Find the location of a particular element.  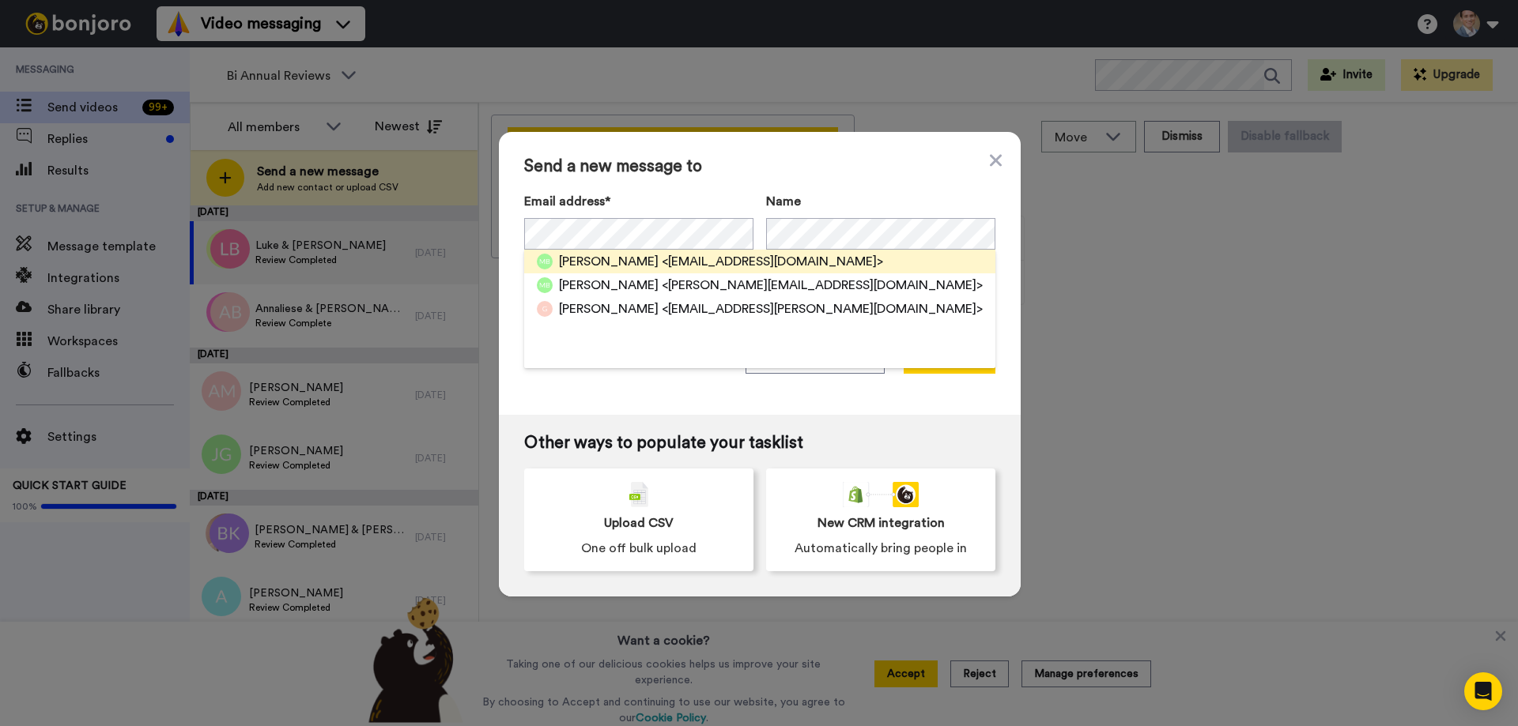

label: Email address* is located at coordinates (639, 202).